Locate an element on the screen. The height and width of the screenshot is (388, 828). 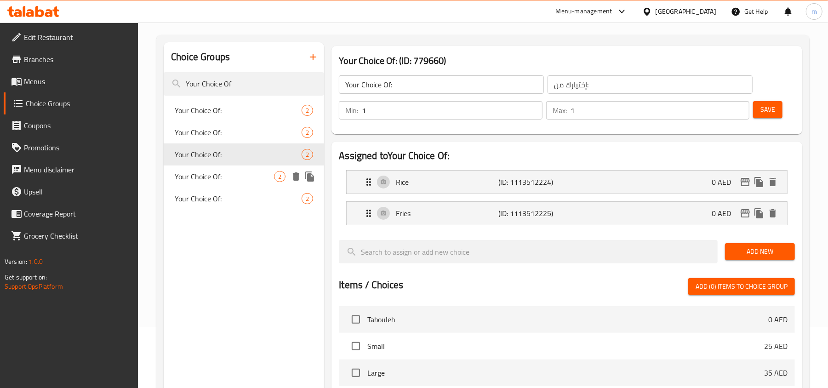
span: Choice Groups is located at coordinates (78, 103).